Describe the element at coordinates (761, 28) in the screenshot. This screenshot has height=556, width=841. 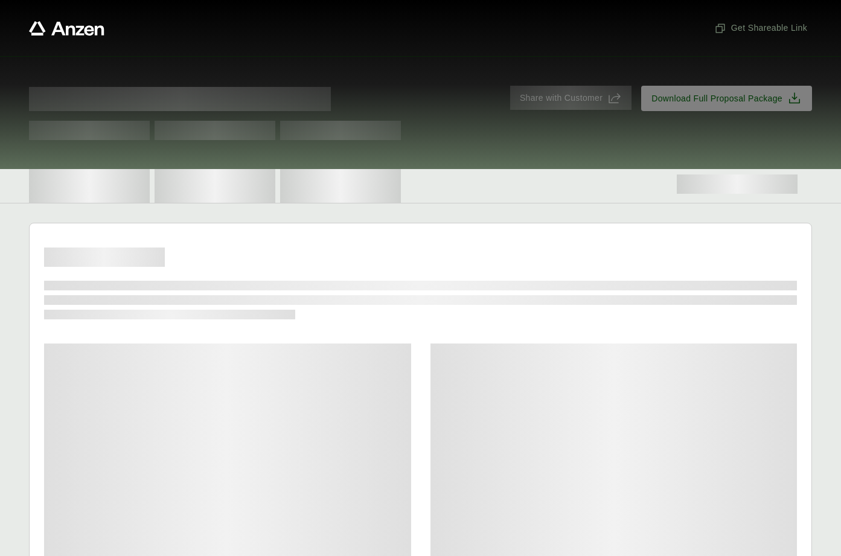
I see `span: Get Shareable Link` at that location.